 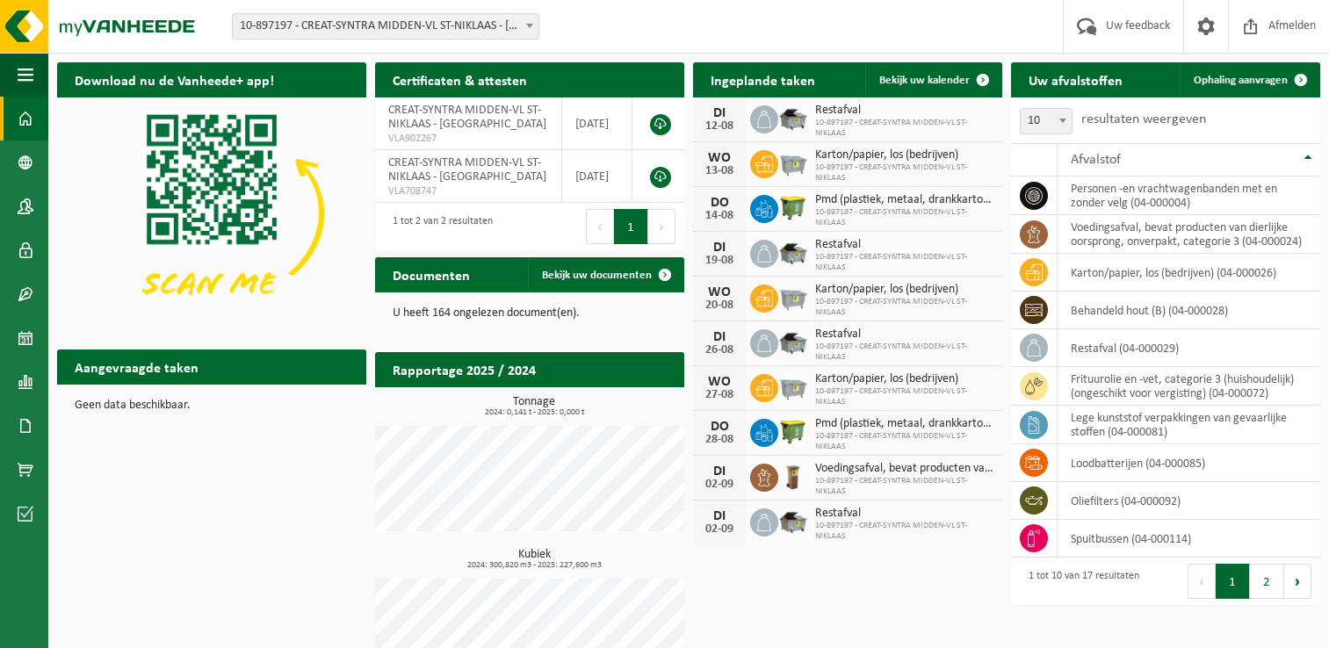 What do you see at coordinates (534, 407) in the screenshot?
I see `h3: Tonnage` at bounding box center [534, 407].